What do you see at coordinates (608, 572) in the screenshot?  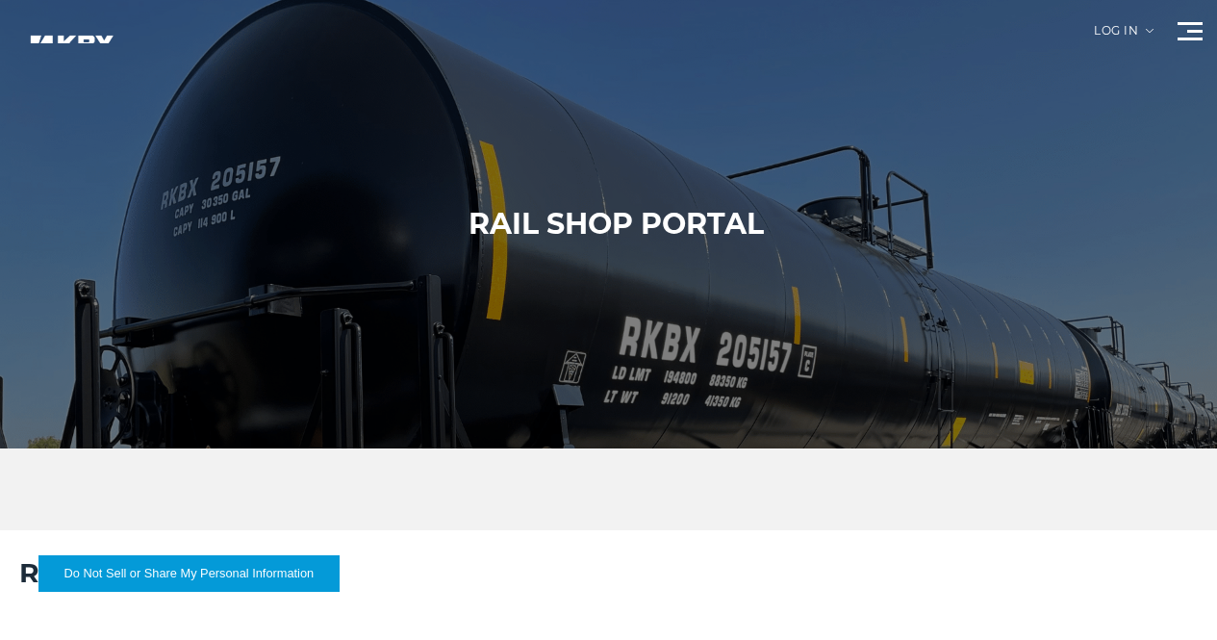 I see `h2: RAIL SHOP PORTAL` at bounding box center [608, 572].